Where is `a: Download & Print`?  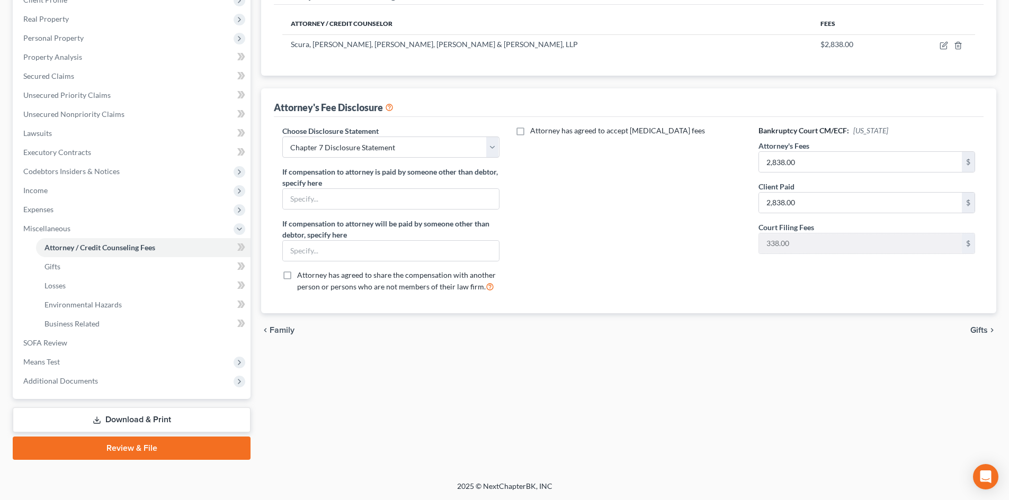
a: Download & Print is located at coordinates (131, 420).